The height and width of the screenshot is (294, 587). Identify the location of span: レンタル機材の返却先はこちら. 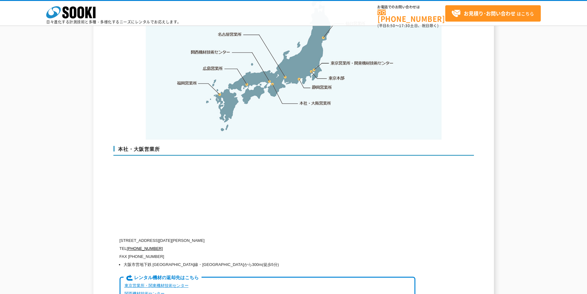
(162, 278).